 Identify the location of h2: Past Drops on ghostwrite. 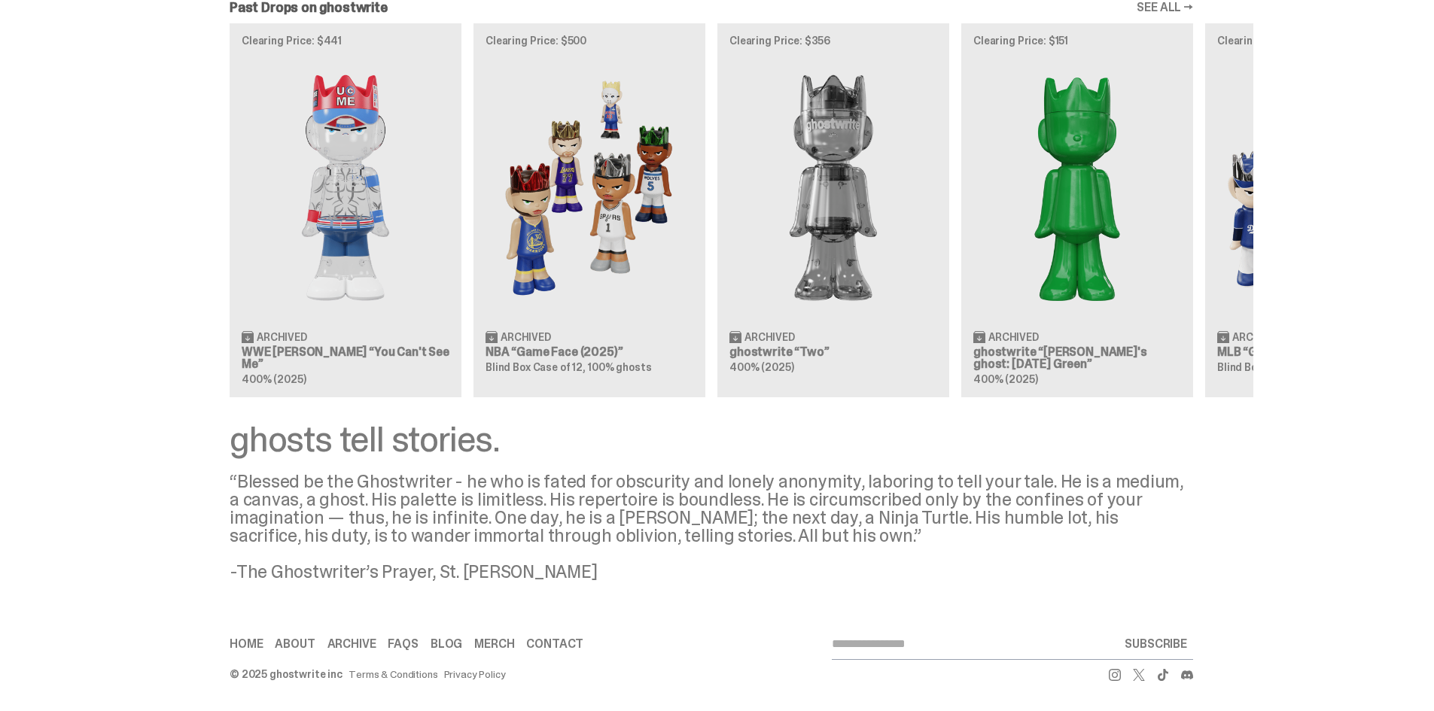
(309, 8).